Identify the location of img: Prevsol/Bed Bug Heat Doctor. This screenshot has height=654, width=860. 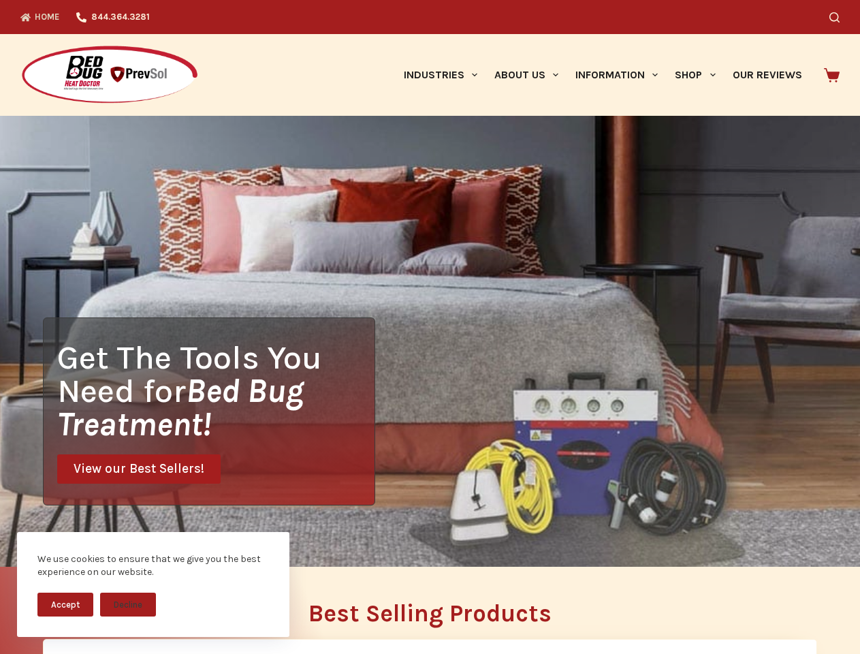
(110, 75).